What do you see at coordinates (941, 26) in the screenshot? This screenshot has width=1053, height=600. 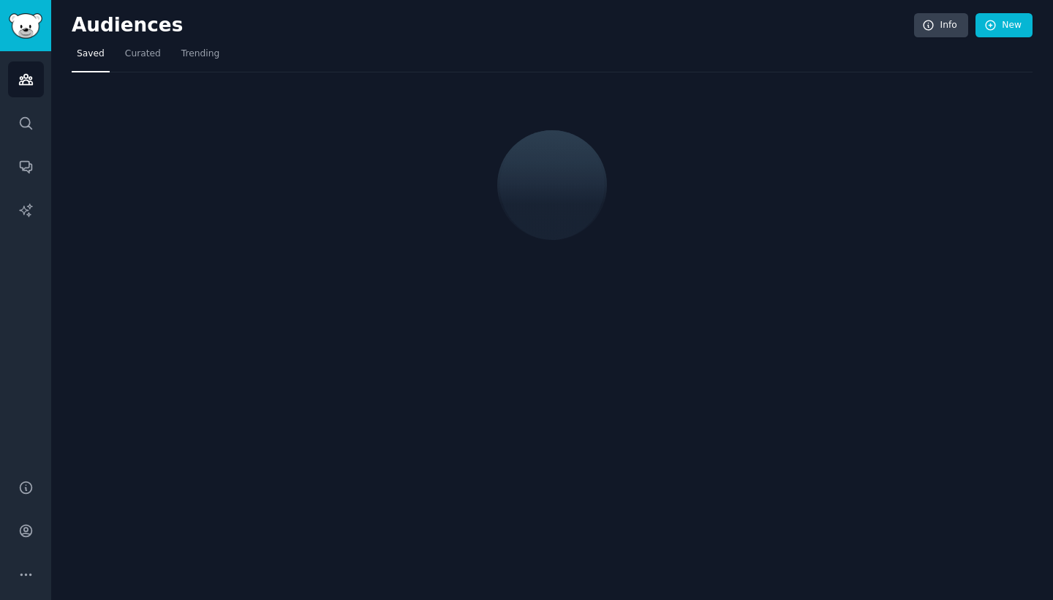 I see `a: Info` at bounding box center [941, 26].